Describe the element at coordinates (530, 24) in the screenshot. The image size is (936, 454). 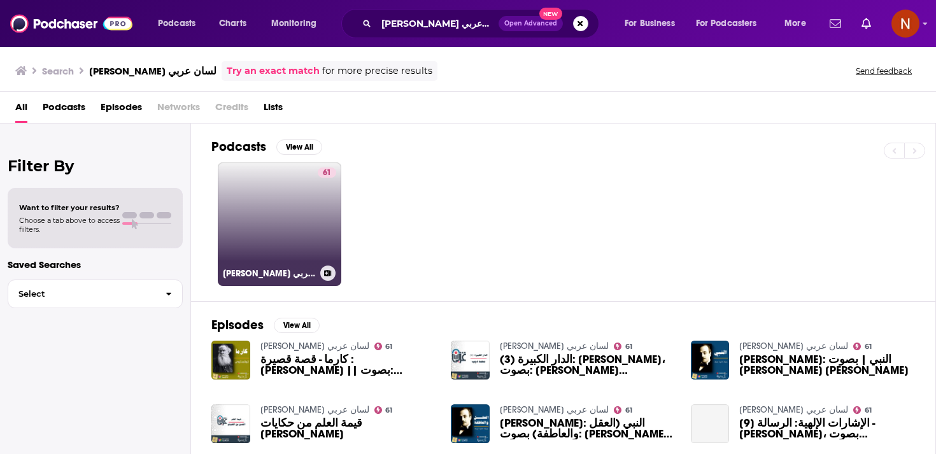
I see `button: Open AdvancedNew` at that location.